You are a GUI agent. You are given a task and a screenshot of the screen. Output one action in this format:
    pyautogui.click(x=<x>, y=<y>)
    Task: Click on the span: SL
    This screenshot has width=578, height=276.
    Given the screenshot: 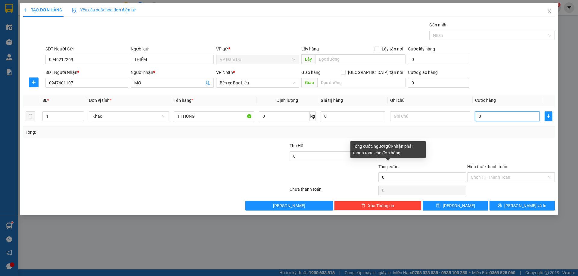 What is the action you would take?
    pyautogui.click(x=45, y=100)
    